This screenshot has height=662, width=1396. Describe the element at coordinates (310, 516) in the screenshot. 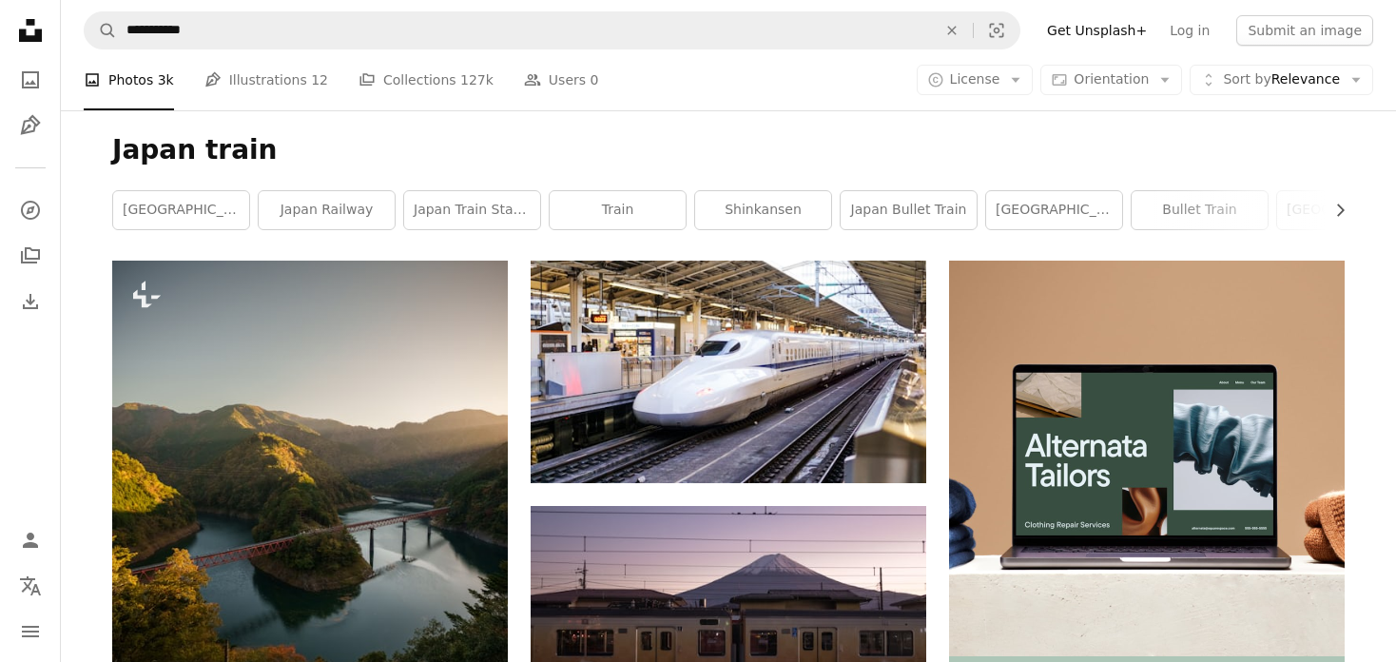

I see `a: a bridge over a river surrounded by mountains` at that location.